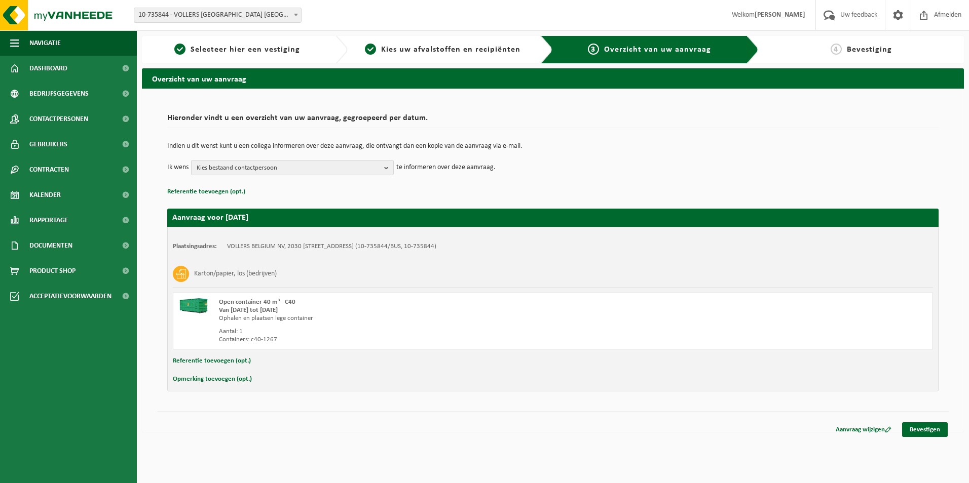  I want to click on a: Bevestigen, so click(925, 430).